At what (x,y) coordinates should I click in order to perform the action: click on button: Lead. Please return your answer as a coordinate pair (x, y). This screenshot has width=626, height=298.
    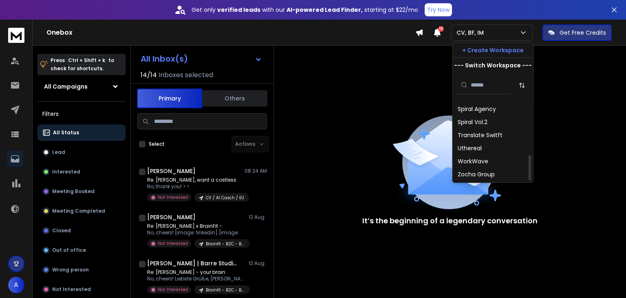
    Looking at the image, I should click on (82, 152).